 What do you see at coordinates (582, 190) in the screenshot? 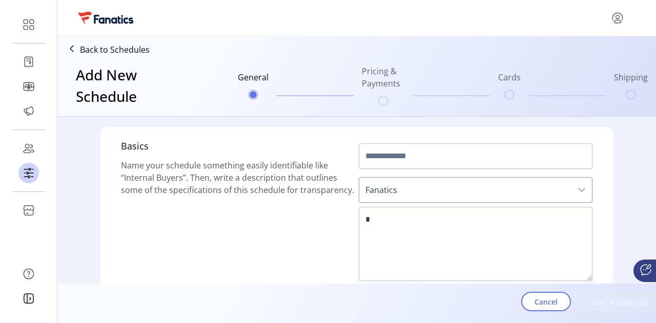
I see `div: dropdown trigger` at bounding box center [582, 190].